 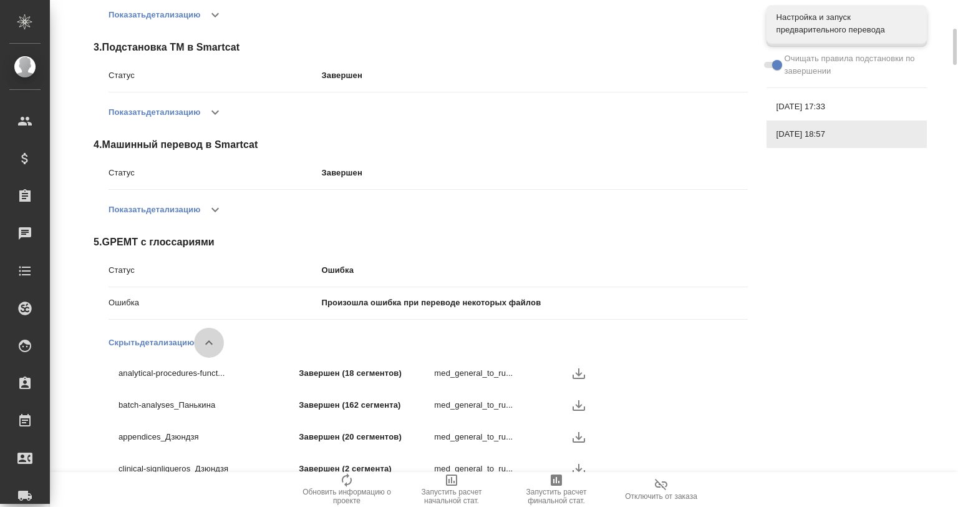 What do you see at coordinates (208, 437) in the screenshot?
I see `p: appendices_Дзюндзя` at bounding box center [208, 437].